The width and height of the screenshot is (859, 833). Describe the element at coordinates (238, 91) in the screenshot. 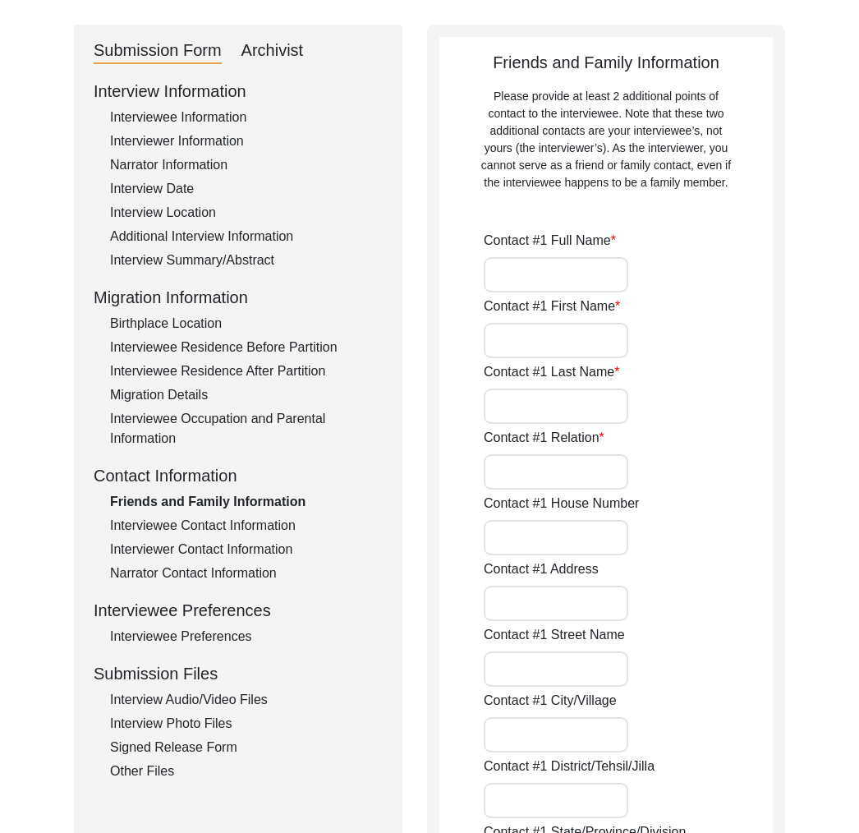

I see `div: Interview Information` at that location.